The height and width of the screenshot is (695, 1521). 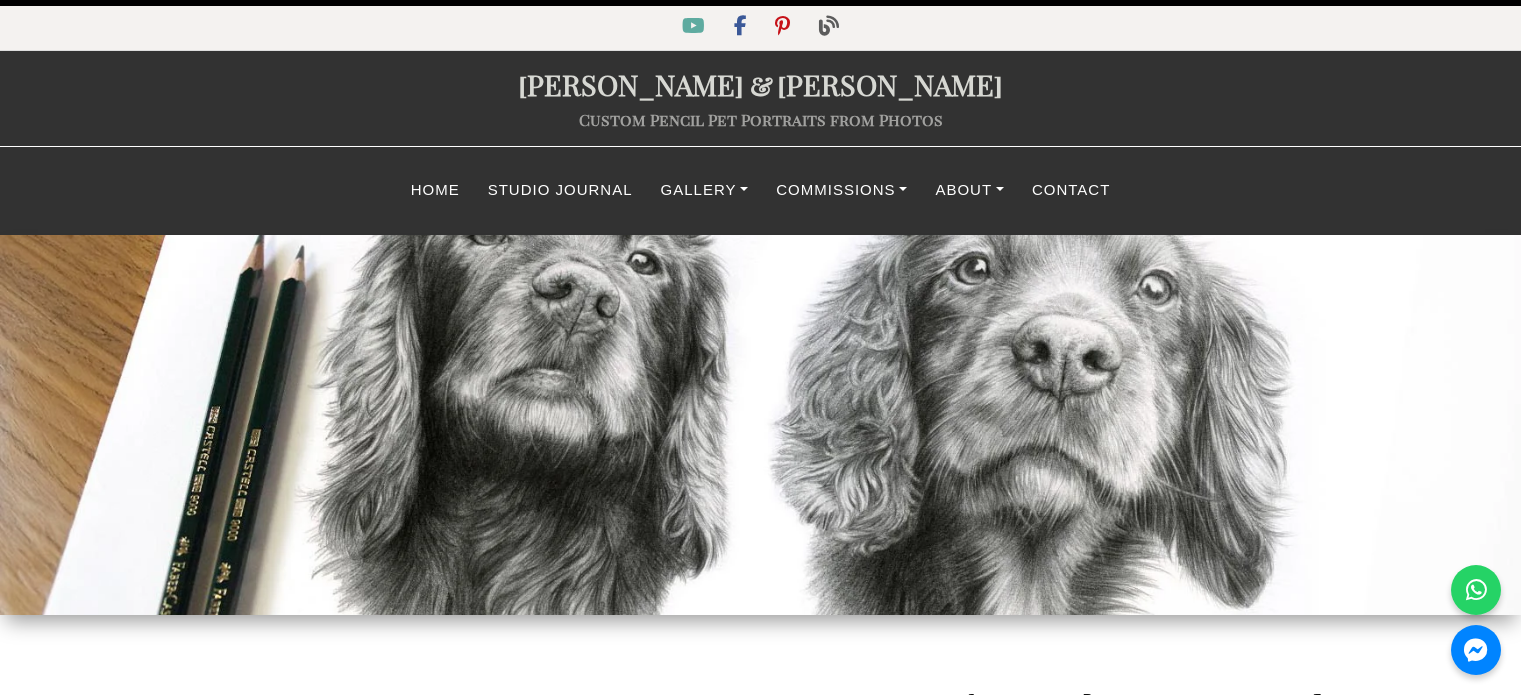 What do you see at coordinates (1071, 190) in the screenshot?
I see `a: Contact` at bounding box center [1071, 190].